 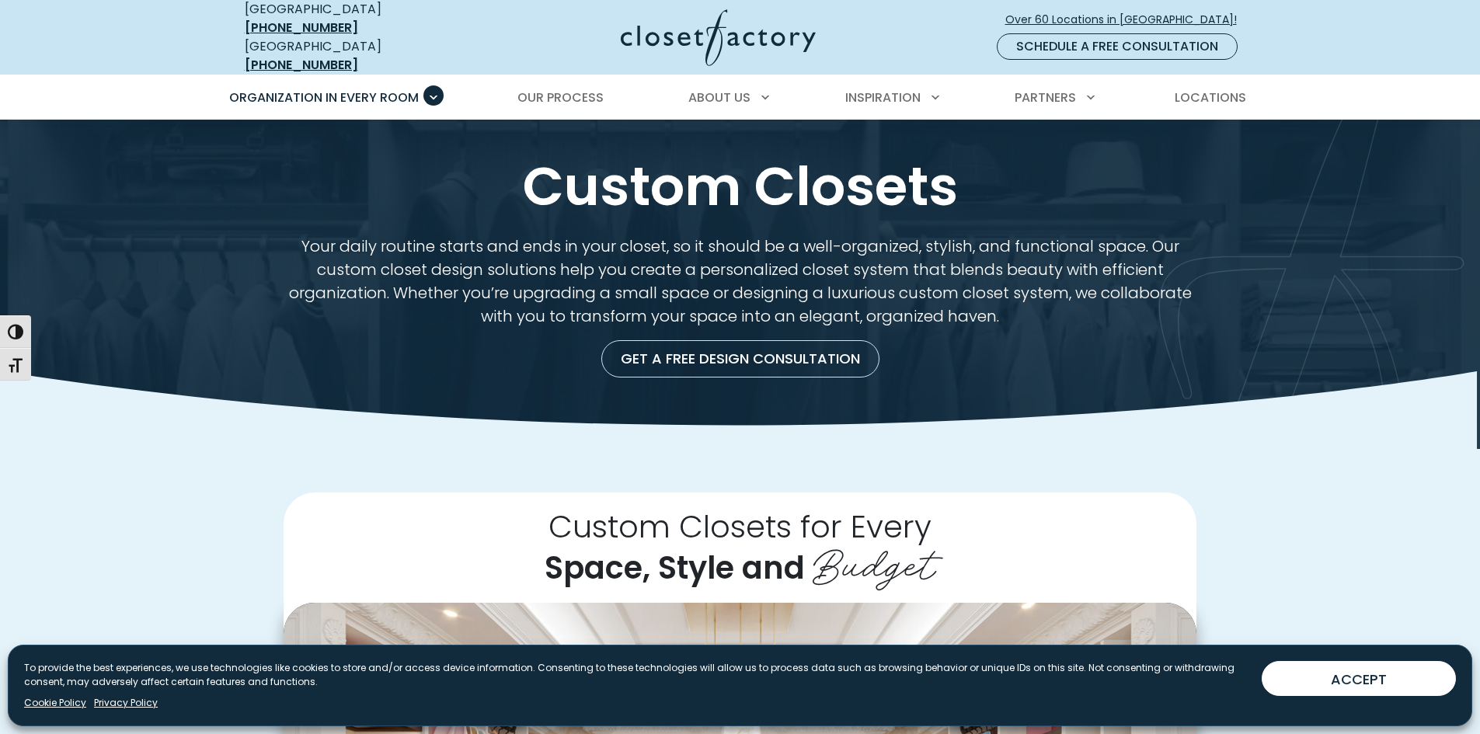 I want to click on img: Closet Factory Logo, so click(x=718, y=37).